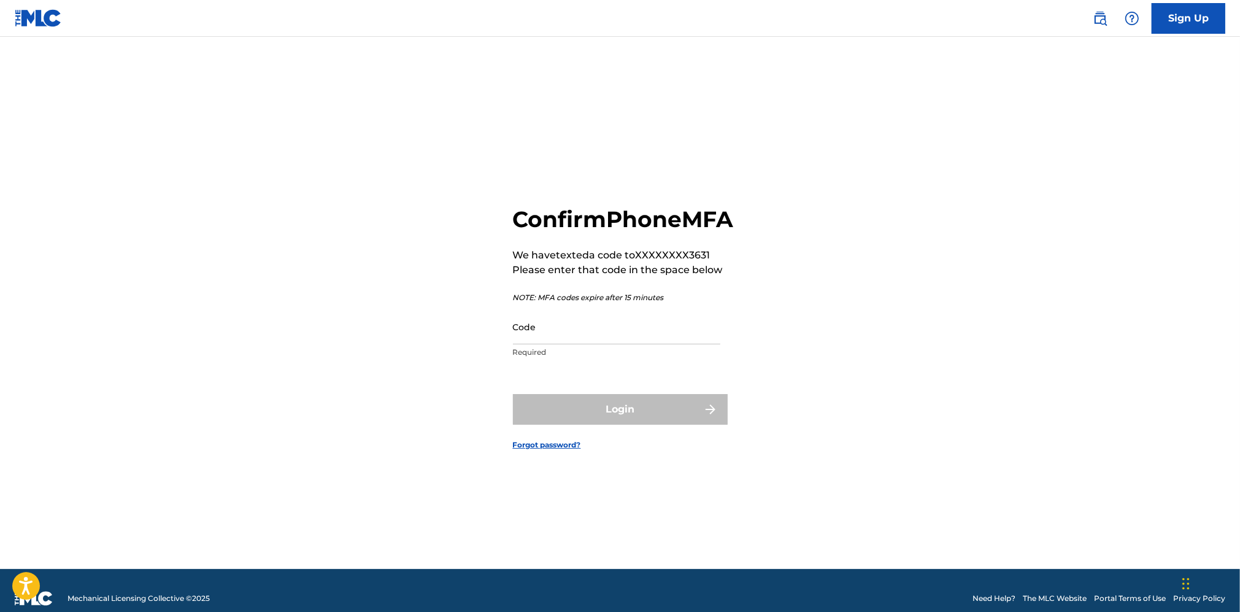  Describe the element at coordinates (1132, 18) in the screenshot. I see `img: help` at that location.